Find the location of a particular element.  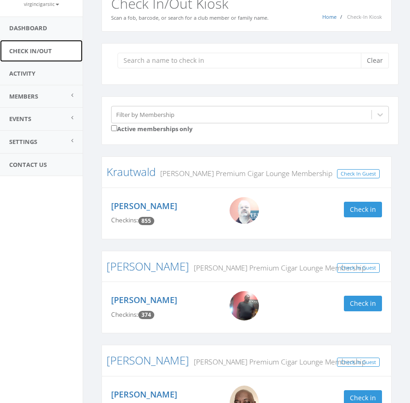

input: Search a name to check in is located at coordinates (242, 61).